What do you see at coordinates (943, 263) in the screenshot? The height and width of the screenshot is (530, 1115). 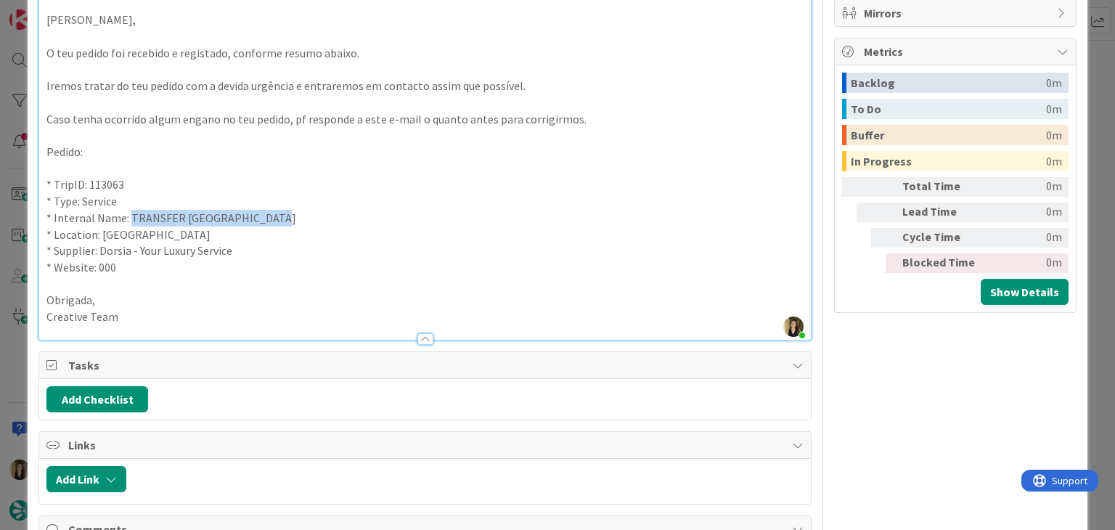 I see `div: Blocked Time` at bounding box center [943, 263].